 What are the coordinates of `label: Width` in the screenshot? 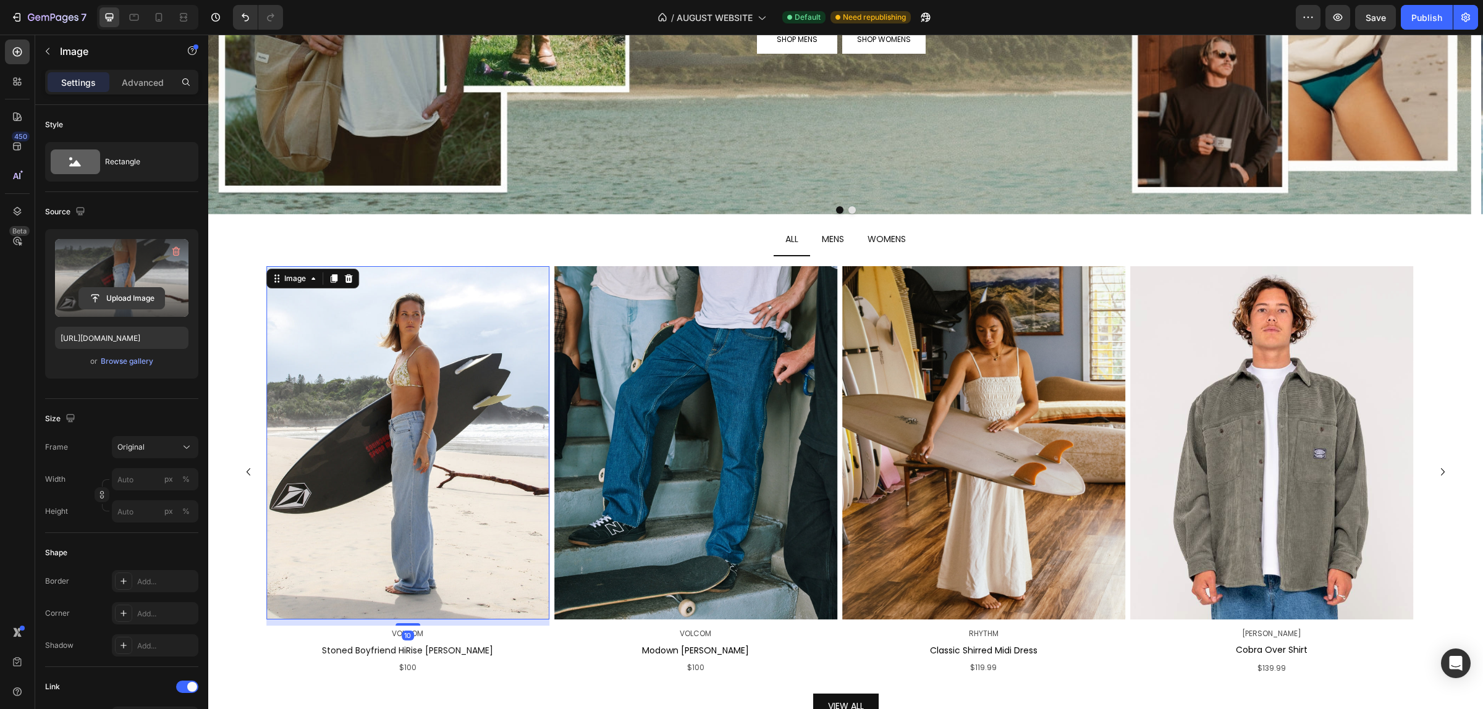 It's located at (55, 479).